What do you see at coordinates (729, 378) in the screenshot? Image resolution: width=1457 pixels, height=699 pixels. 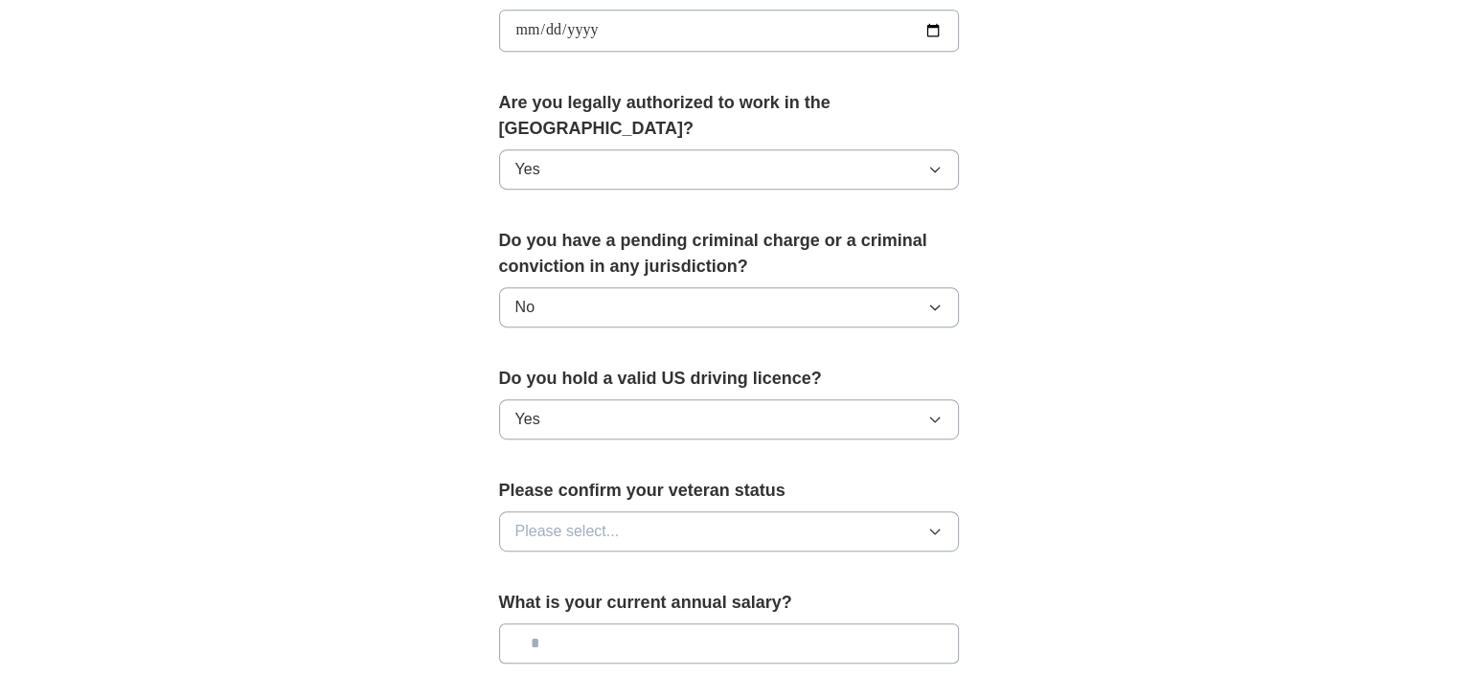 I see `label: Do you hold a valid US driving licence?` at bounding box center [729, 378].